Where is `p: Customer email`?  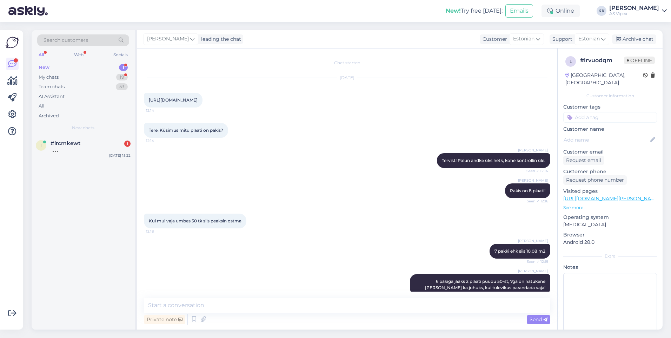
p: Customer email is located at coordinates (610, 152).